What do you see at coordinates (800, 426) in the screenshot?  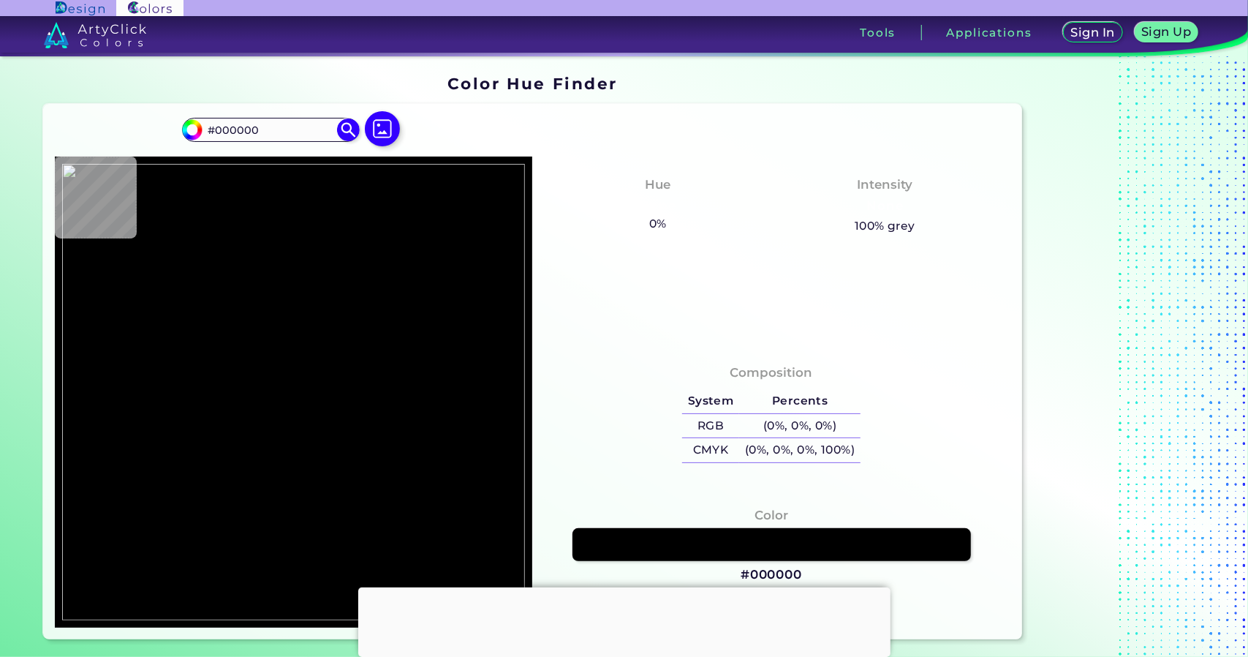 I see `h5: (0%, 0%, 0%)` at bounding box center [800, 426].